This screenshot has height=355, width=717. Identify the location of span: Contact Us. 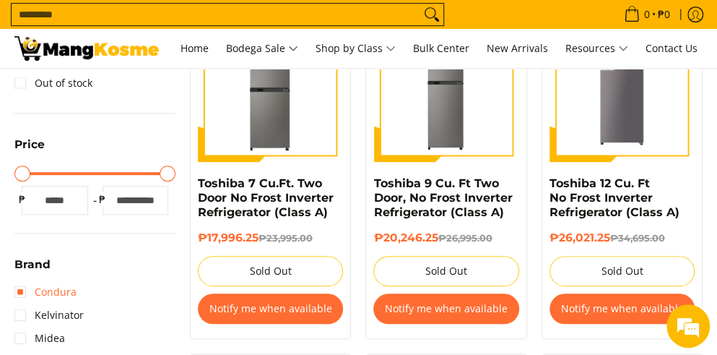
(672, 48).